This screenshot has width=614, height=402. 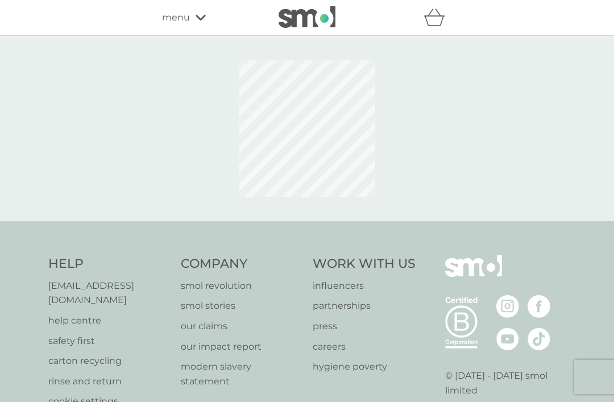 What do you see at coordinates (241, 347) in the screenshot?
I see `a: our impact report` at bounding box center [241, 347].